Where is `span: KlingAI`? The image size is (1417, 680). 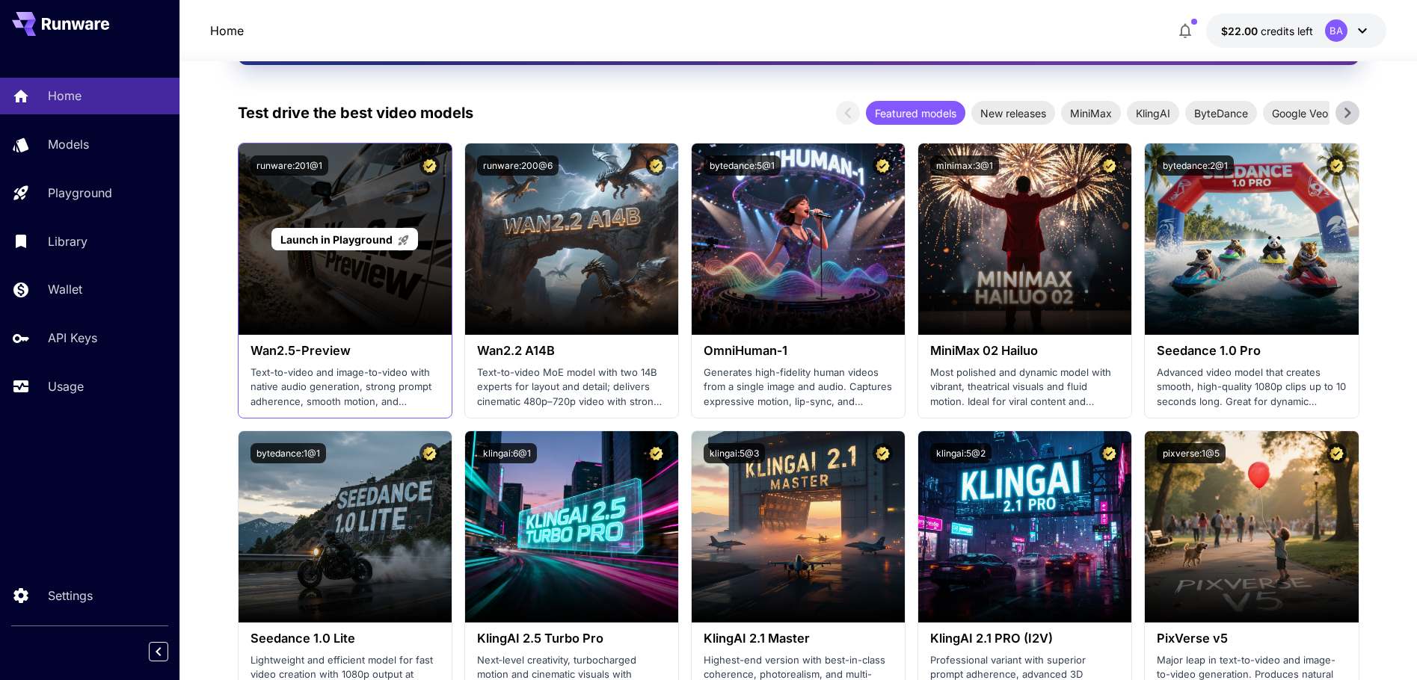
span: KlingAI is located at coordinates (1153, 113).